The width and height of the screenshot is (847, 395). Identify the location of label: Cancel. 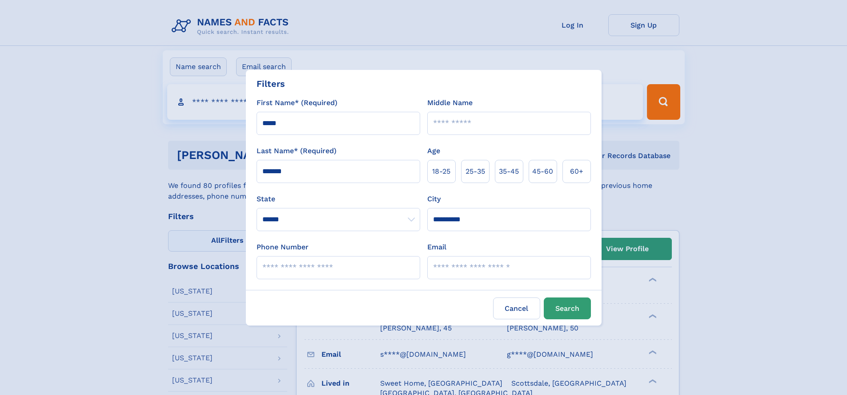
(517, 308).